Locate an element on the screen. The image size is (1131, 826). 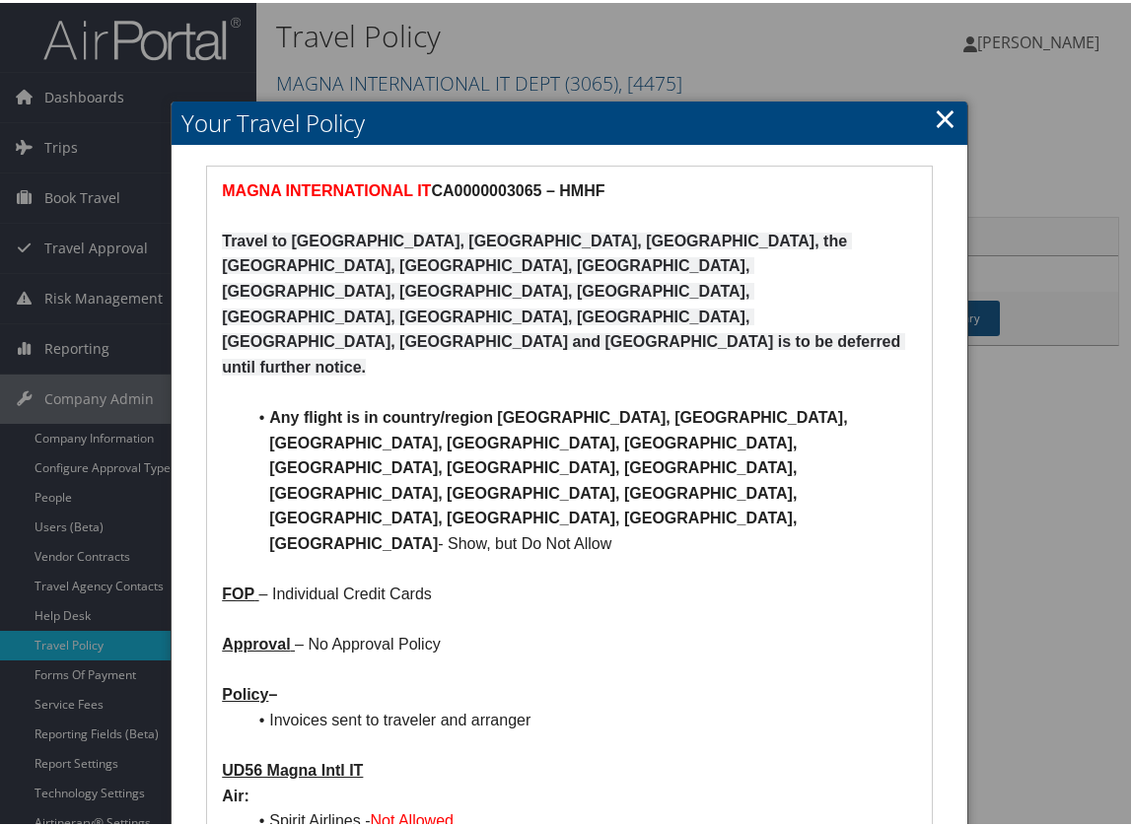
a: Close is located at coordinates (944, 115).